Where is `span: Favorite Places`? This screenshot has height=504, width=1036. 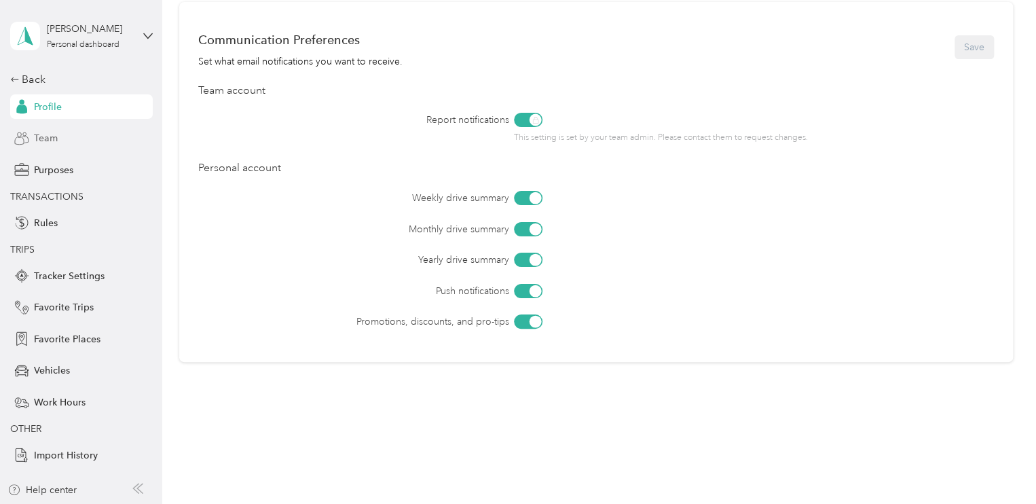 span: Favorite Places is located at coordinates (67, 339).